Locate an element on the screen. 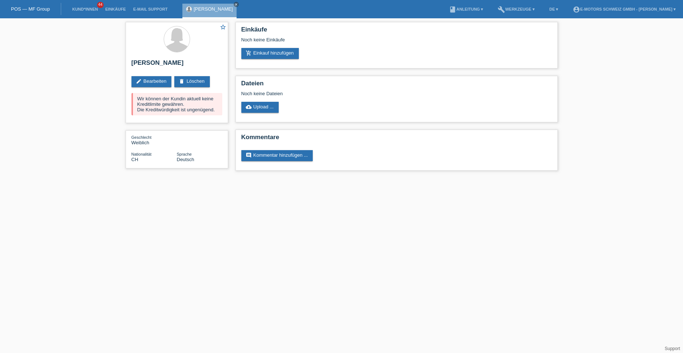  a: buildWerkzeuge ▾ is located at coordinates (516, 9).